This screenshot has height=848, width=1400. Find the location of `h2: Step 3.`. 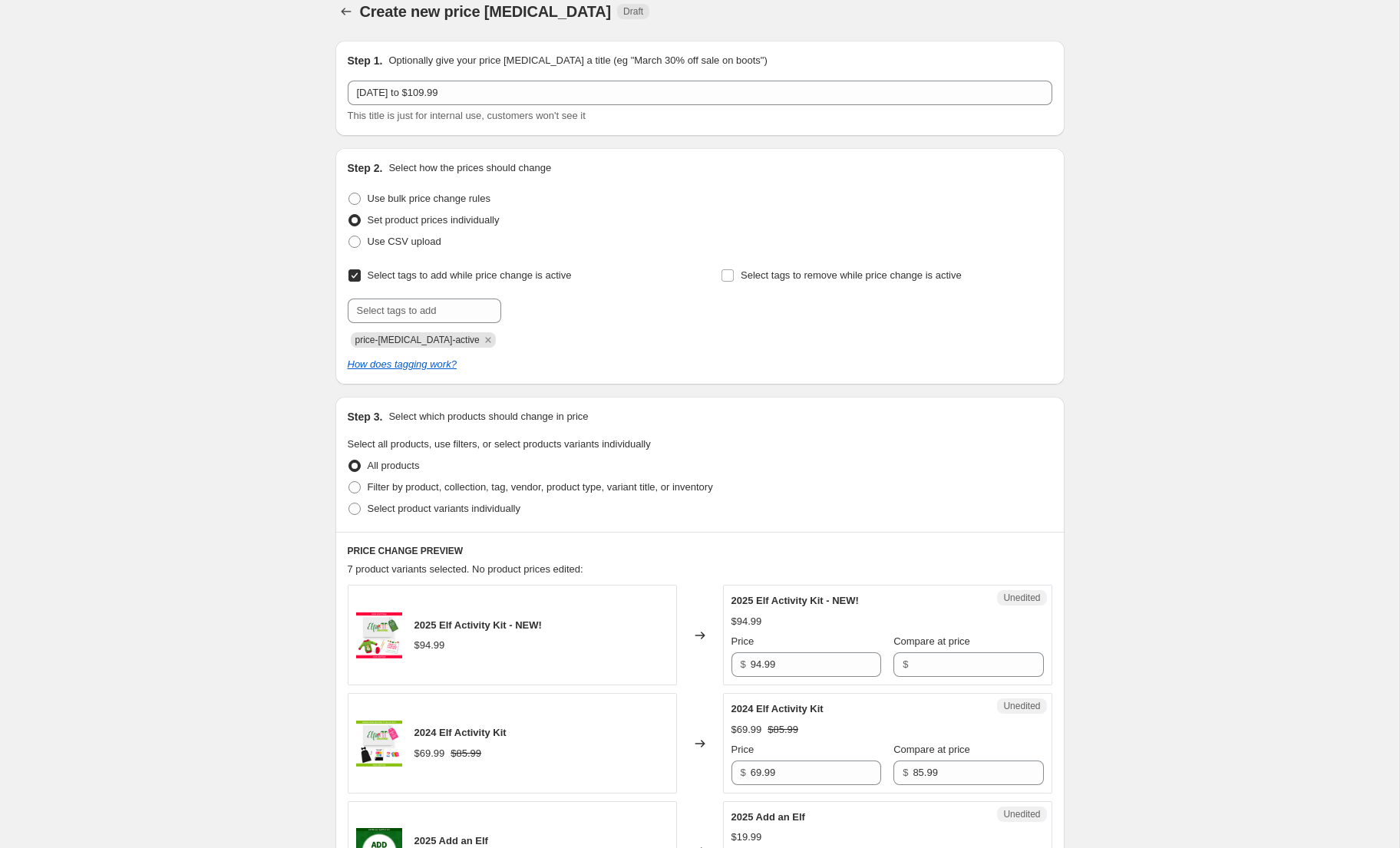

h2: Step 3. is located at coordinates (365, 417).